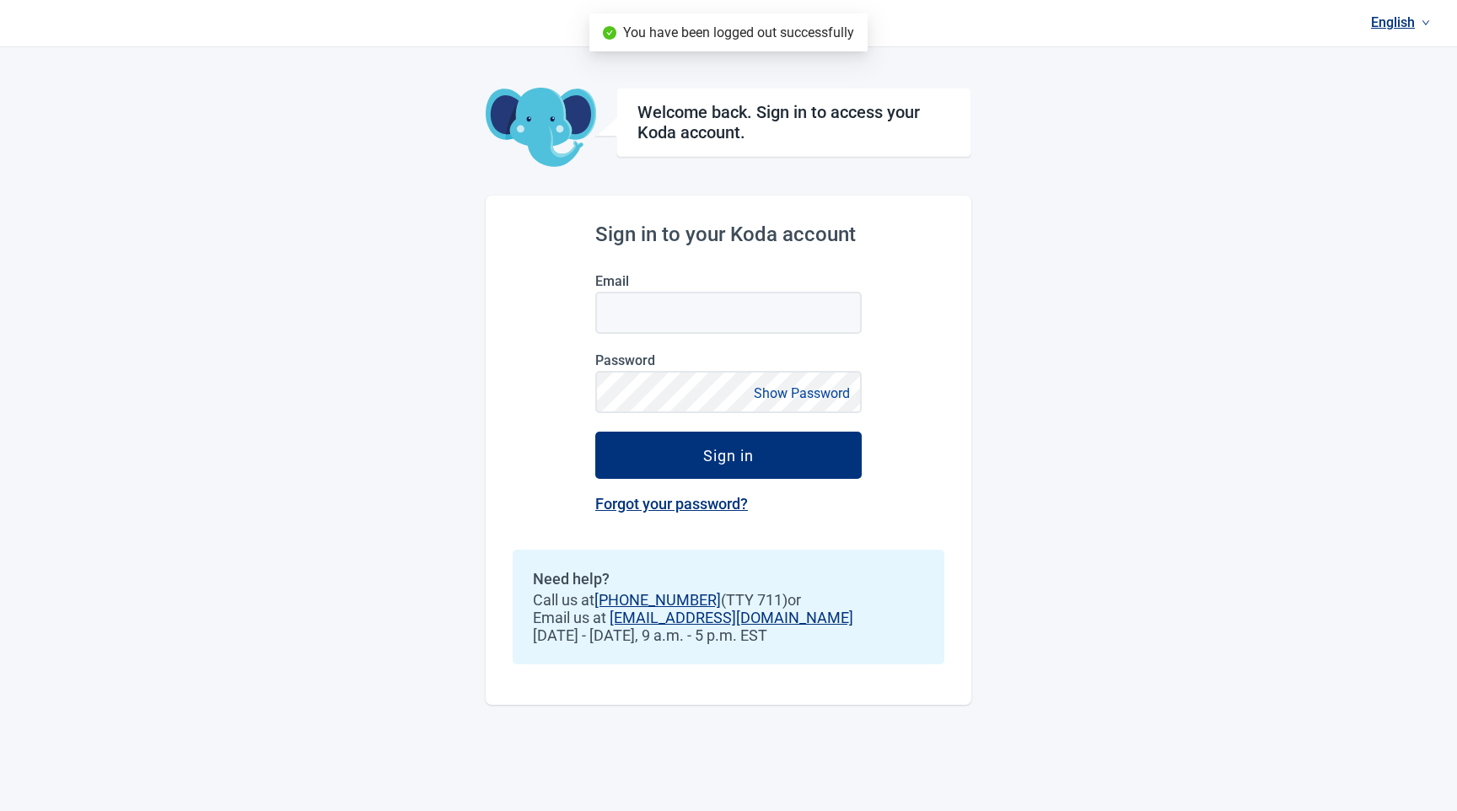 This screenshot has width=1457, height=811. I want to click on a: Forgot your password?, so click(671, 503).